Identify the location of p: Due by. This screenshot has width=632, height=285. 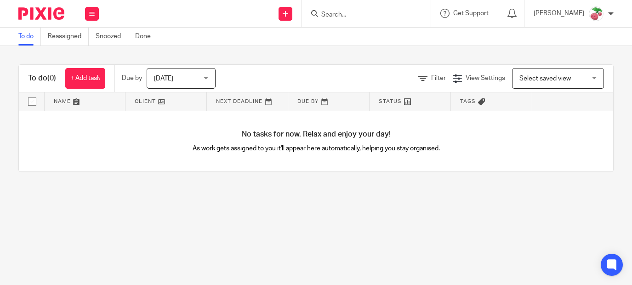
(132, 78).